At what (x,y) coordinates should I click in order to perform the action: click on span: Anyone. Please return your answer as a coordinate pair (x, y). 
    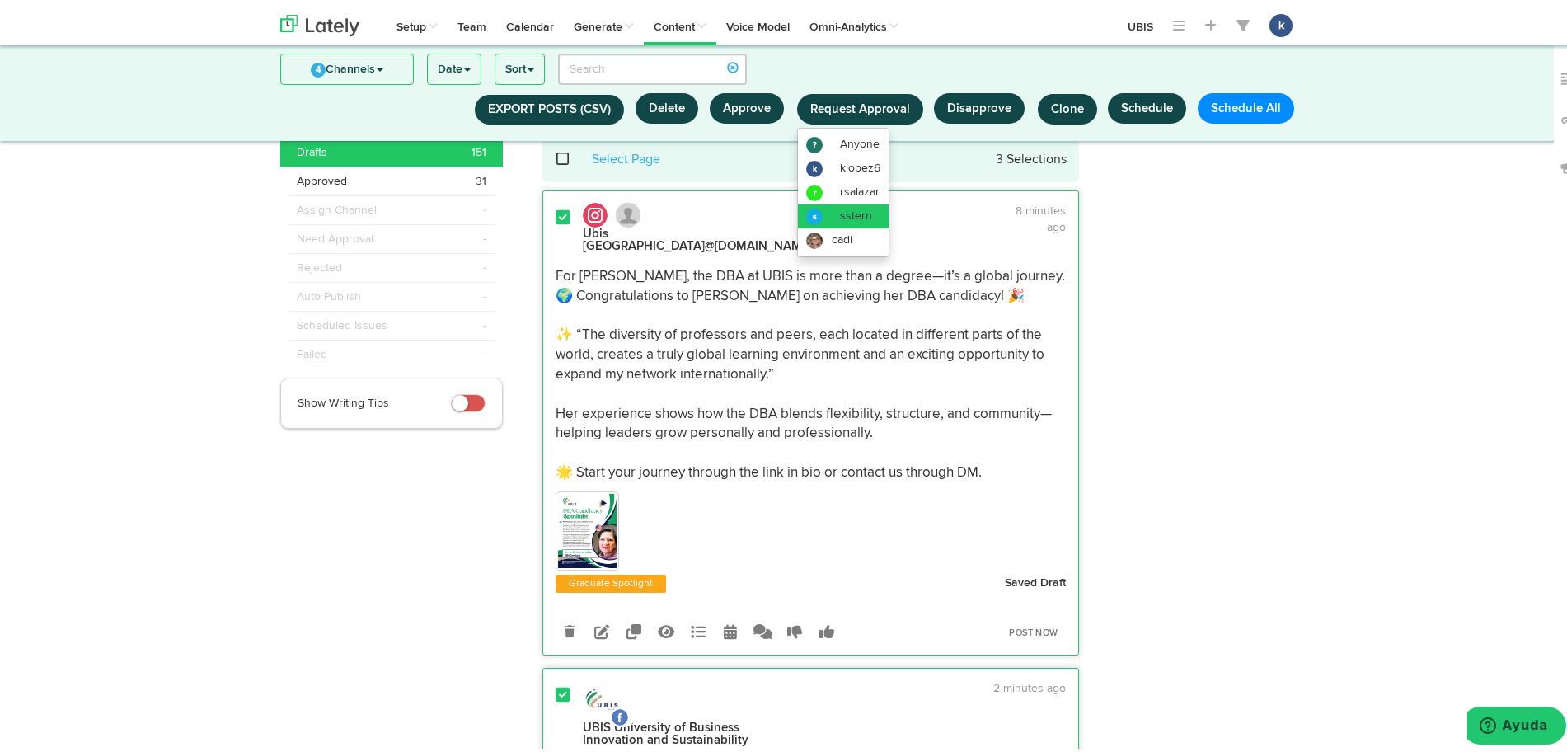
    Looking at the image, I should click on (860, 140).